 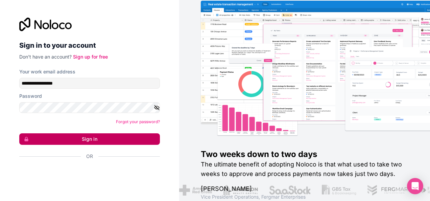 What do you see at coordinates (90, 56) in the screenshot?
I see `a: Sign up for free` at bounding box center [90, 56].